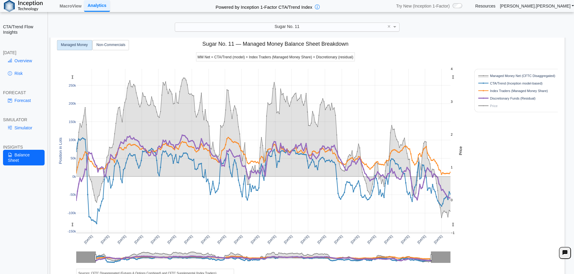  Describe the element at coordinates (24, 147) in the screenshot. I see `div: INSIGHTS` at that location.